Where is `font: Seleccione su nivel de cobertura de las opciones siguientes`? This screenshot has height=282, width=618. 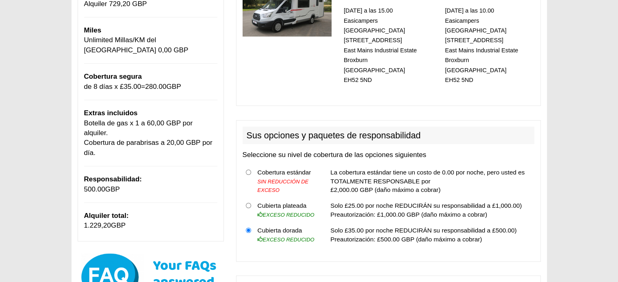 font: Seleccione su nivel de cobertura de las opciones siguientes is located at coordinates (334, 155).